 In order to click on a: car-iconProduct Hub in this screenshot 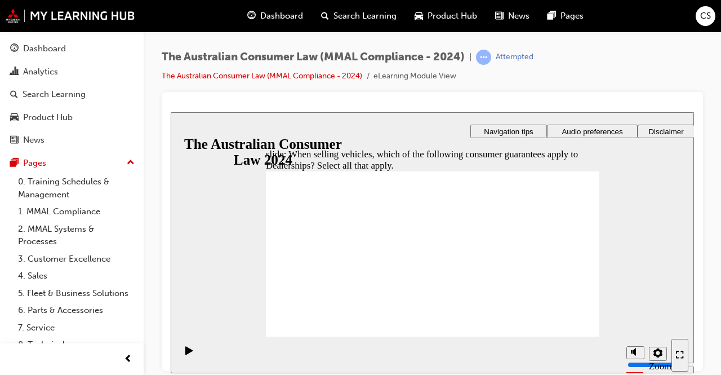, I will do `click(446, 16)`.